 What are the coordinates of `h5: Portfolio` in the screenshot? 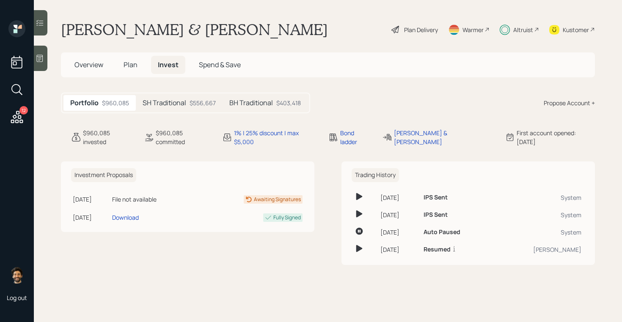 It's located at (84, 103).